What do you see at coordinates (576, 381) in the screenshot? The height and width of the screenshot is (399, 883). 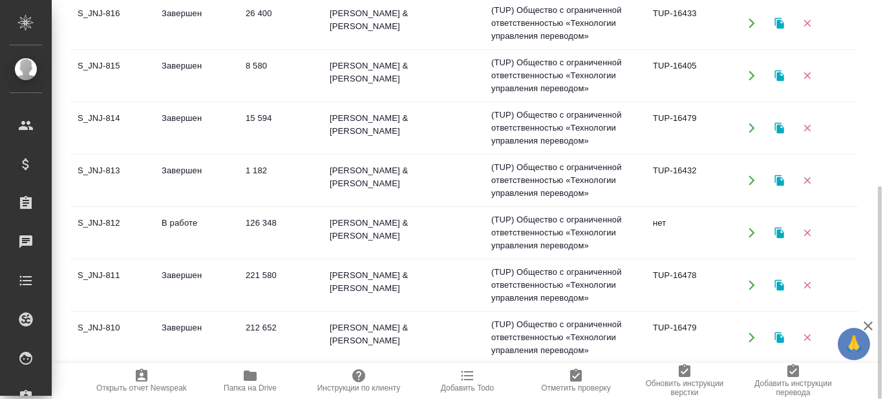 I see `button: Отметить проверку` at bounding box center [576, 381].